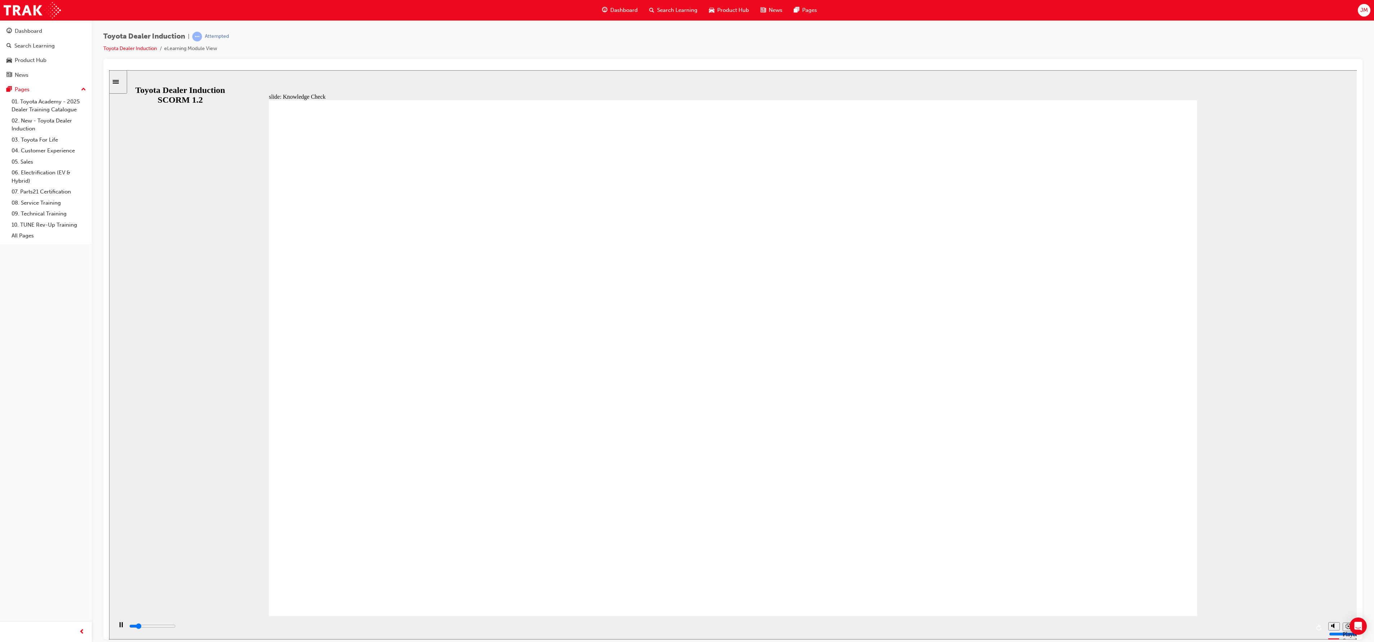  I want to click on a: 03. Toyota For Life, so click(49, 140).